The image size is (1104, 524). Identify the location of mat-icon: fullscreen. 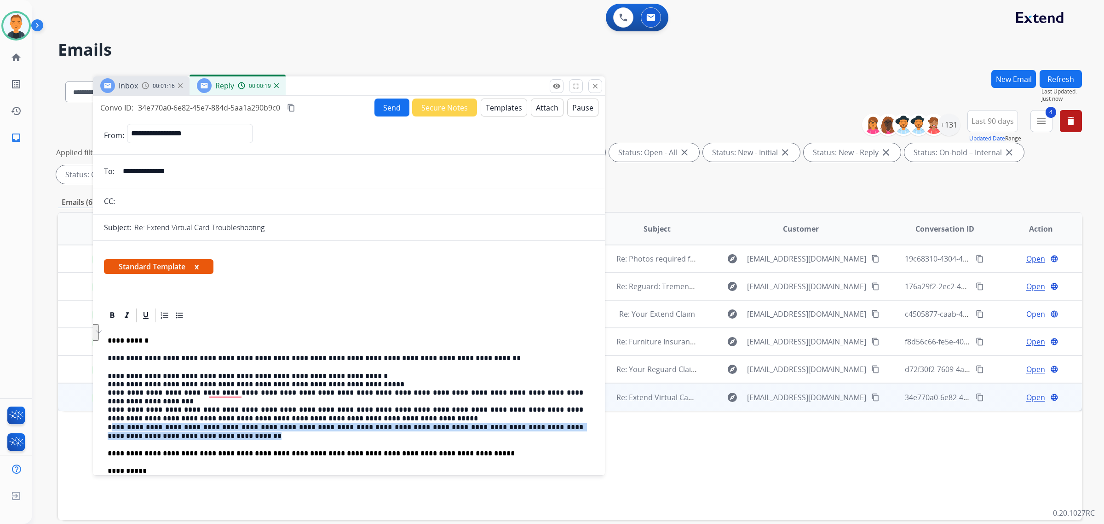
(576, 86).